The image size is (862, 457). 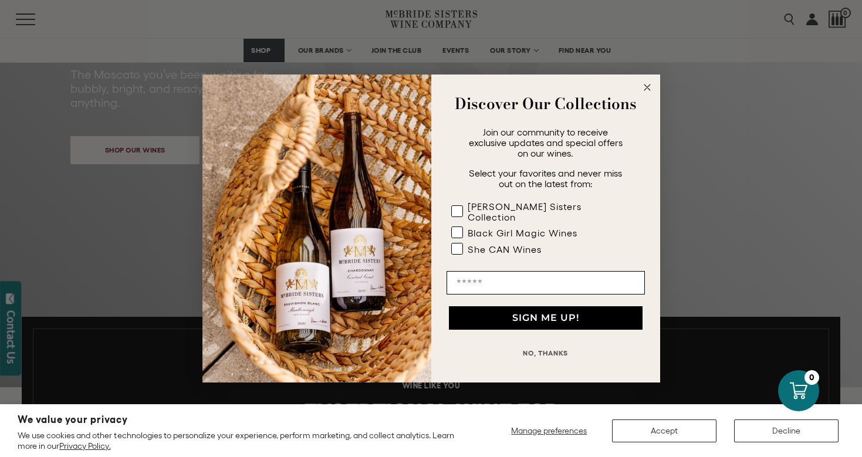 What do you see at coordinates (647, 87) in the screenshot?
I see `button: Close dialog` at bounding box center [647, 87].